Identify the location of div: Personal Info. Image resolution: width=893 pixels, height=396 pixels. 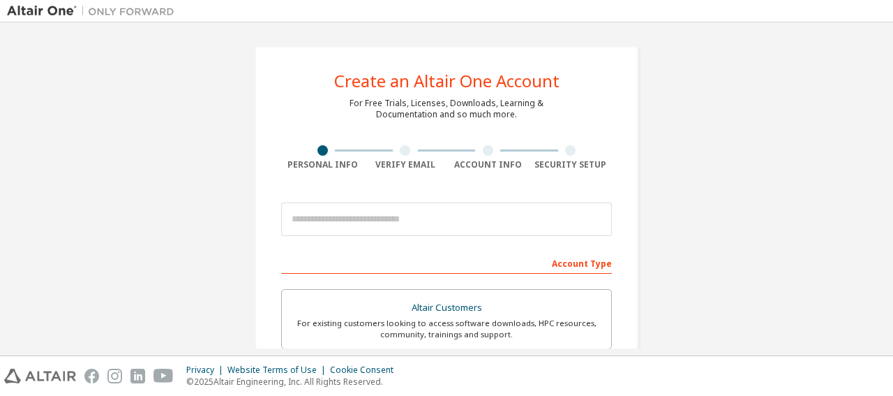
(322, 165).